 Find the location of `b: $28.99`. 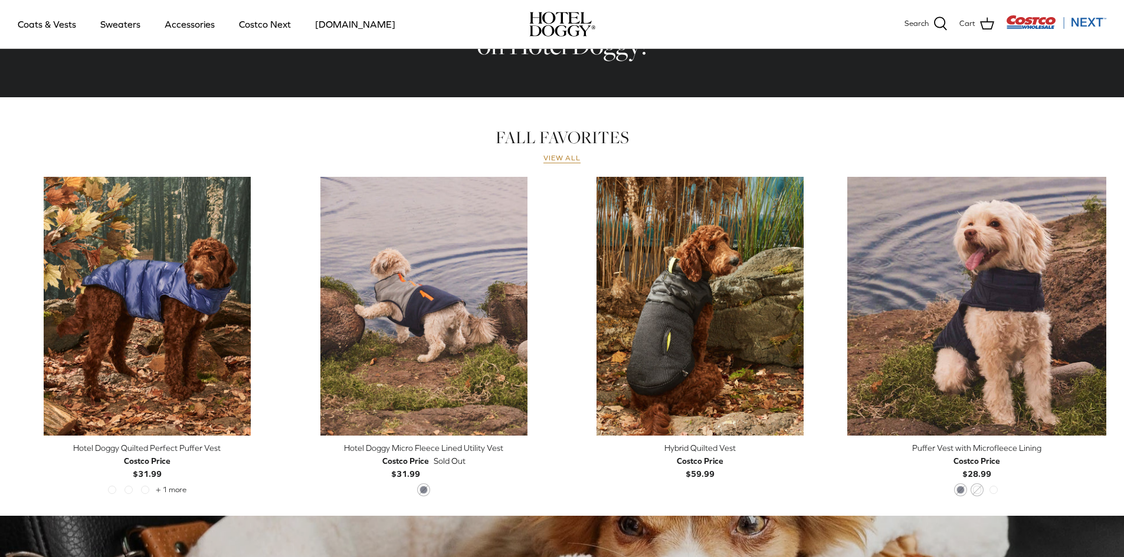

b: $28.99 is located at coordinates (976, 467).